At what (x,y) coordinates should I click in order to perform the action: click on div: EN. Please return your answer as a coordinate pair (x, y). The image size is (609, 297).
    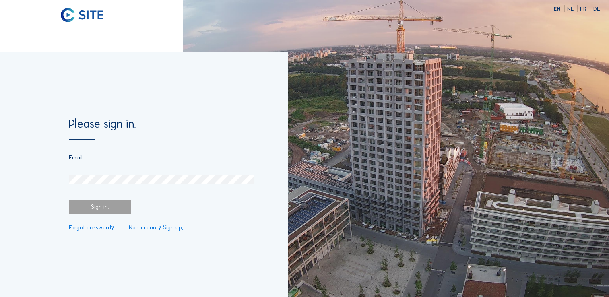
    Looking at the image, I should click on (558, 9).